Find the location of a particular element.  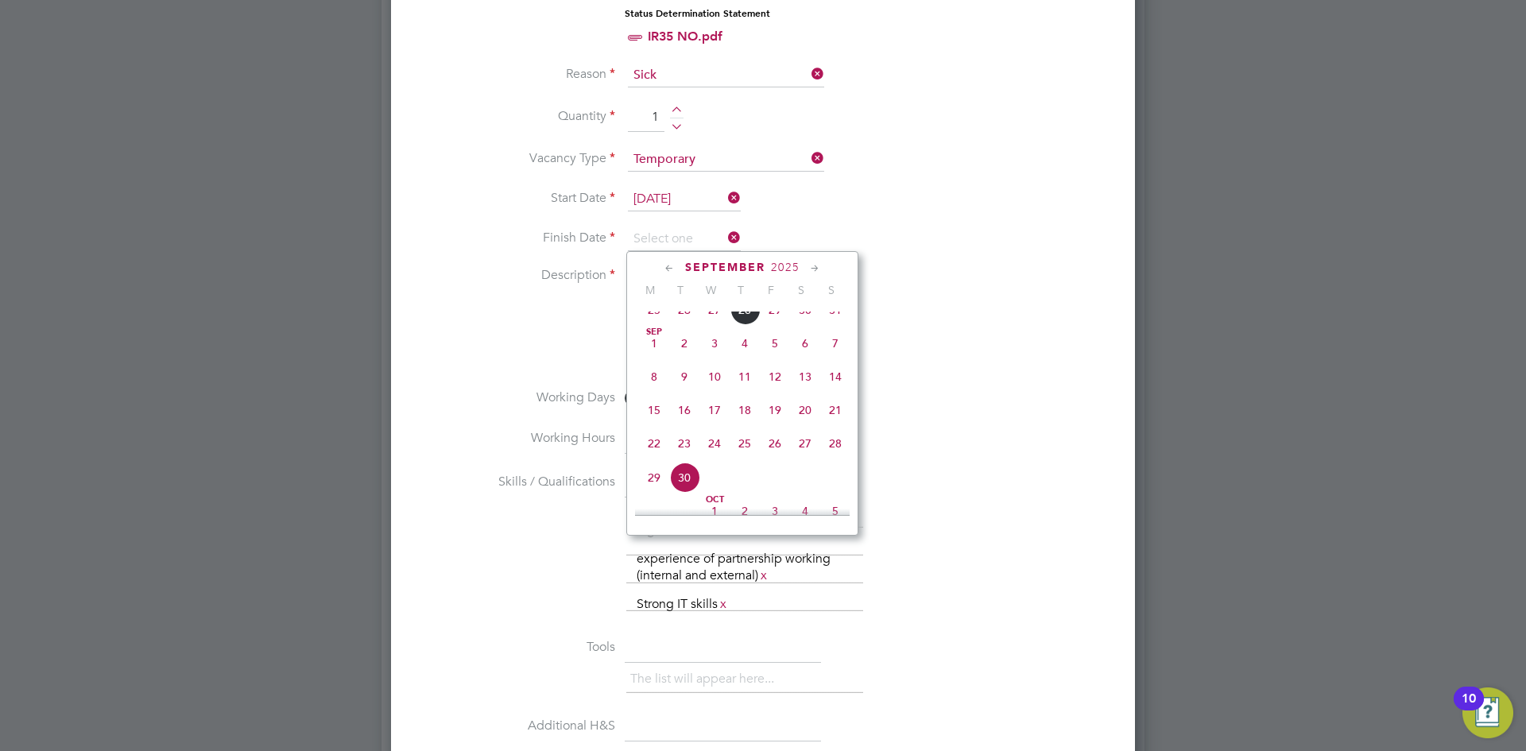

li: Strong IT skills is located at coordinates (683, 604).